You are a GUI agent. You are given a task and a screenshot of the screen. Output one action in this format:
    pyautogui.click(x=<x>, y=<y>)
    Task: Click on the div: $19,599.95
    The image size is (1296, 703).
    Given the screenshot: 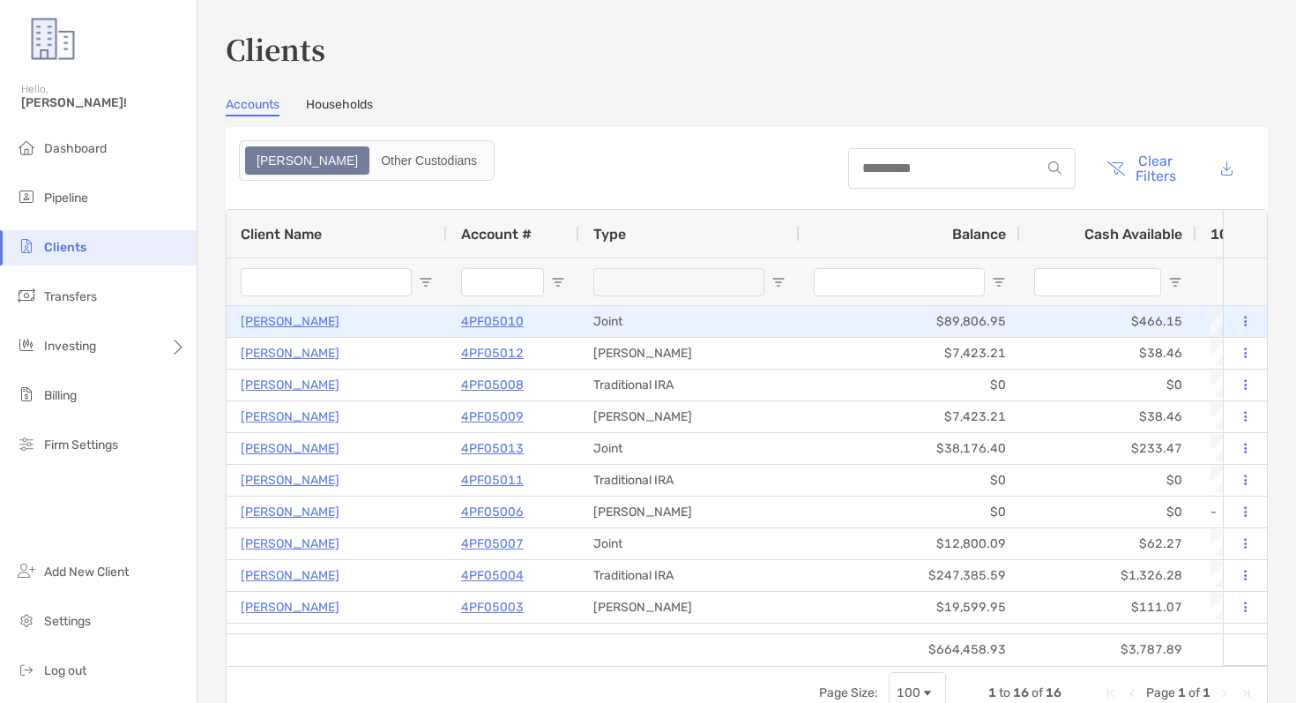 What is the action you would take?
    pyautogui.click(x=910, y=607)
    